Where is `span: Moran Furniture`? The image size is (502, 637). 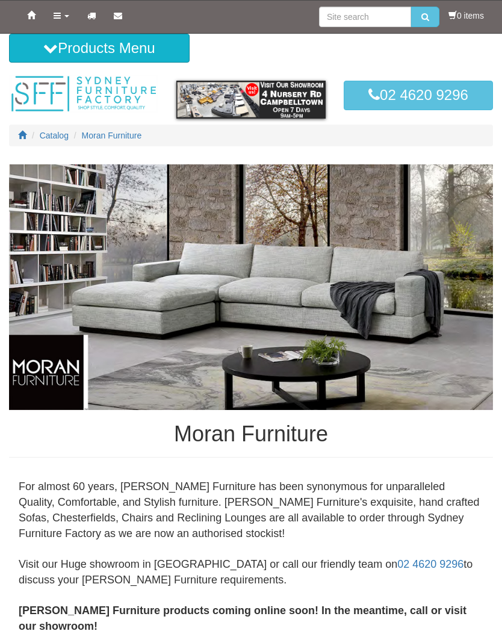 span: Moran Furniture is located at coordinates (112, 136).